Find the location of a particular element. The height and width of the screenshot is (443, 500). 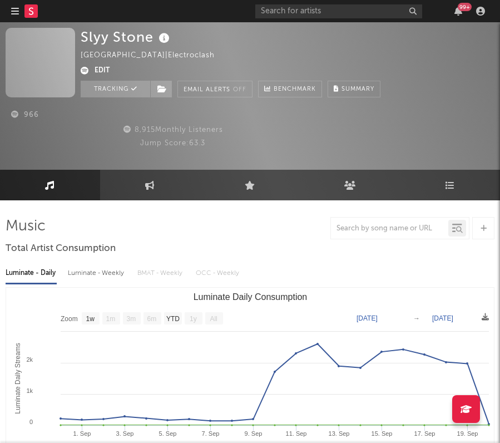

text: 3. Sep is located at coordinates (125, 434).